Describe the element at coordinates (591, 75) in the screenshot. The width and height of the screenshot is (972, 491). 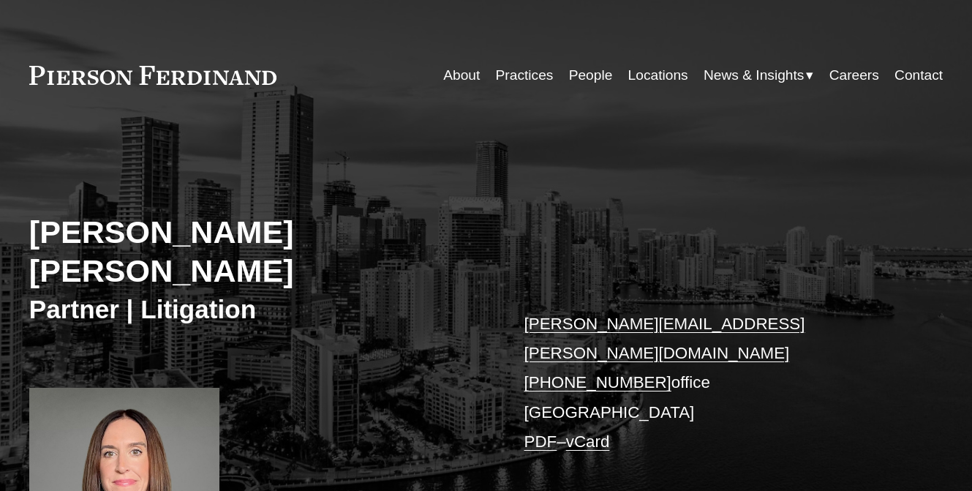
I see `a: People` at that location.